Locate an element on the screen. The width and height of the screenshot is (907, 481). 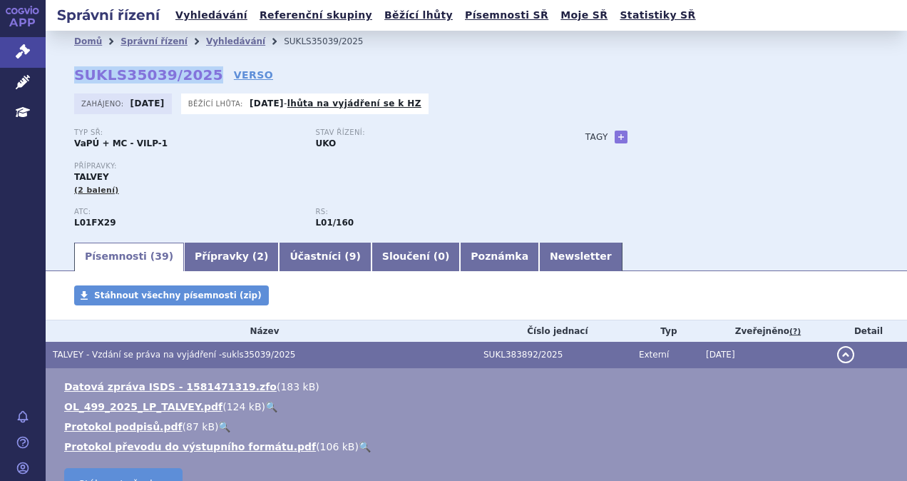
h2: Správní řízení is located at coordinates (108, 15).